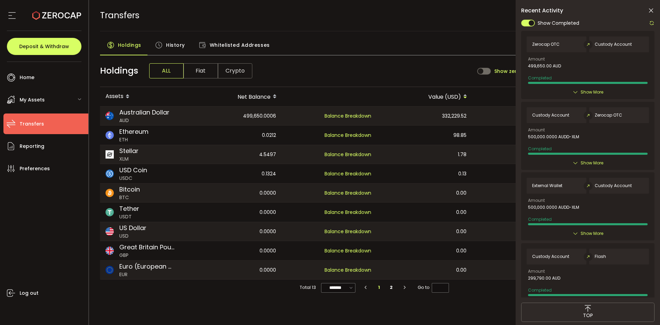 The image size is (660, 325). What do you see at coordinates (642, 308) in the screenshot?
I see `div: Chat Widget` at bounding box center [642, 308].